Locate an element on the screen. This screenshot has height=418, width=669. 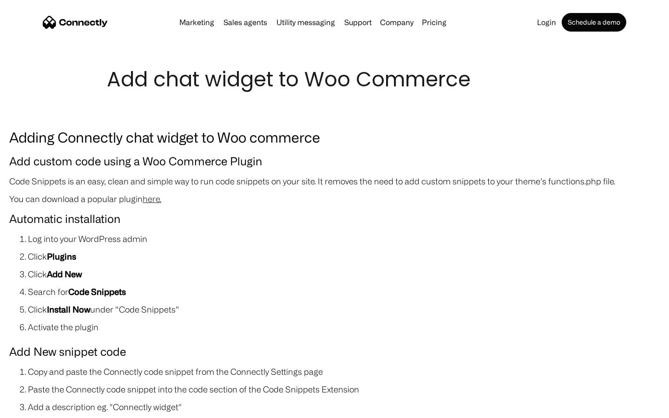
a: here. is located at coordinates (152, 199).